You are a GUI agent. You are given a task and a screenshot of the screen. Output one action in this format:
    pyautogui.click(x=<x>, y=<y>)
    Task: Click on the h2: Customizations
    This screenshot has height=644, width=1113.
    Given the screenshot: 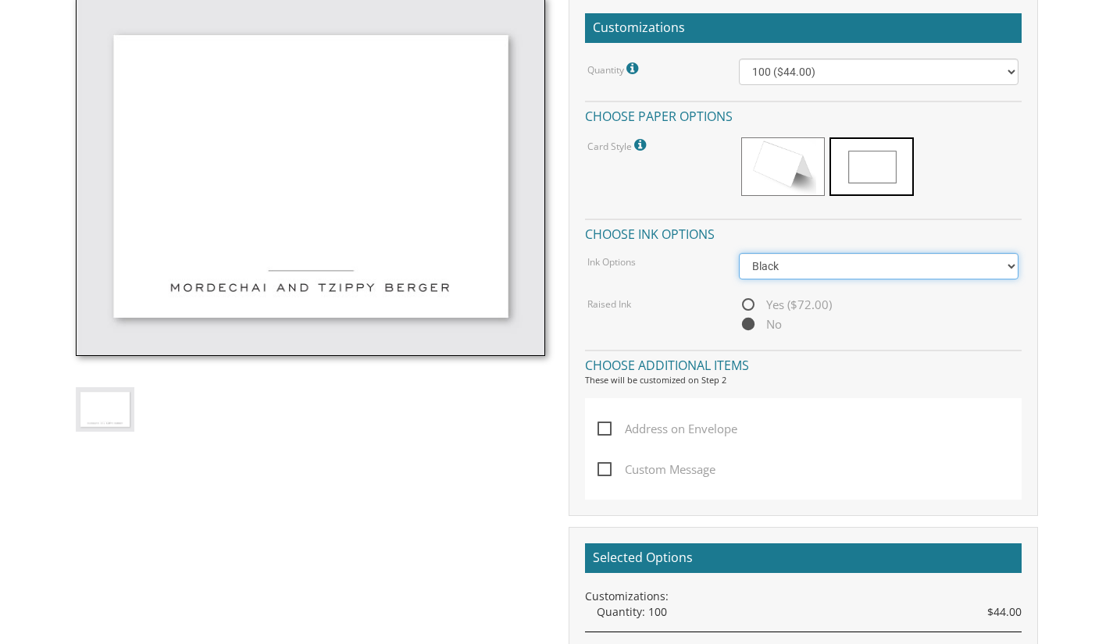 What is the action you would take?
    pyautogui.click(x=803, y=28)
    